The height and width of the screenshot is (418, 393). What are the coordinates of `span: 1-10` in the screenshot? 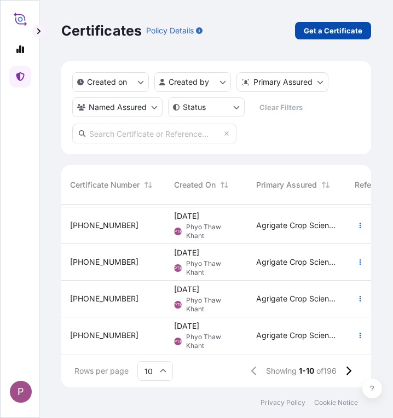 It's located at (307, 371).